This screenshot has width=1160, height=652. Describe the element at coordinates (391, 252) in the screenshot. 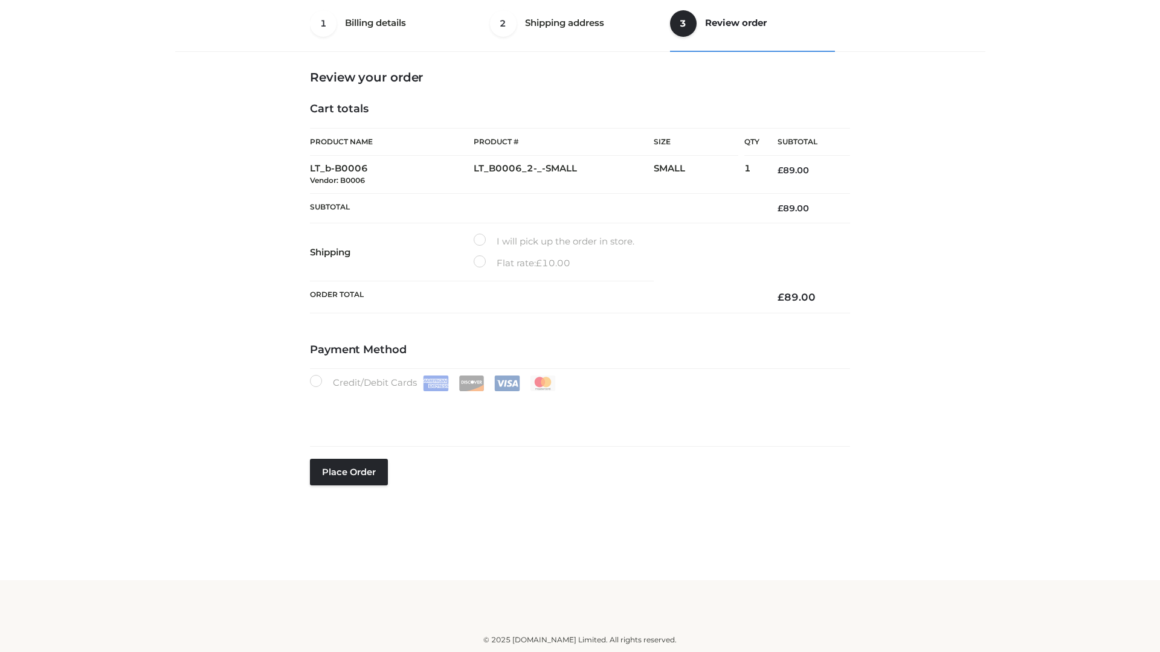

I see `th: Shipping` at that location.